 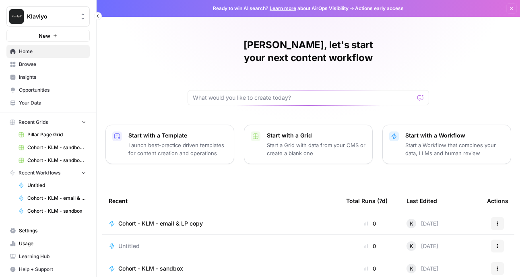 What do you see at coordinates (48, 77) in the screenshot?
I see `a: Insights` at bounding box center [48, 77].